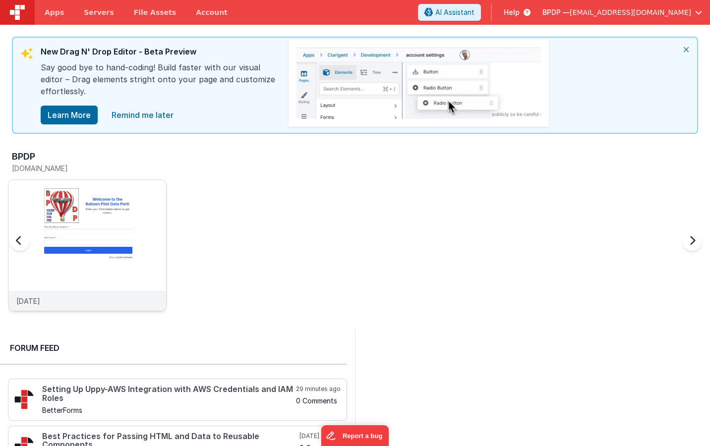 The height and width of the screenshot is (446, 710). Describe the element at coordinates (160, 83) in the screenshot. I see `div: Say good bye to hand-coding! Build faster with our visual editor – Drag elements stright onto you...` at that location.